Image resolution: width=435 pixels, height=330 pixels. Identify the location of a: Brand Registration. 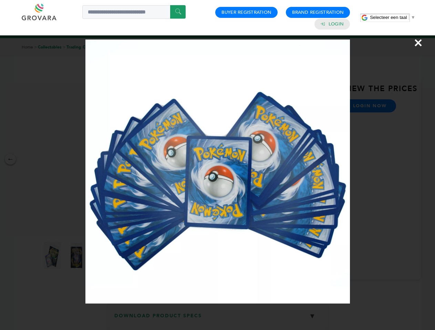
(318, 12).